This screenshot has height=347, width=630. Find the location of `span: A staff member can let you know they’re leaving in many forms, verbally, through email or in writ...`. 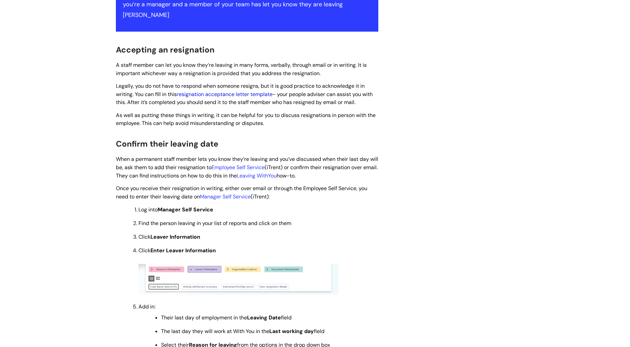

span: A staff member can let you know they’re leaving in many forms, verbally, through email or in writ... is located at coordinates (241, 69).